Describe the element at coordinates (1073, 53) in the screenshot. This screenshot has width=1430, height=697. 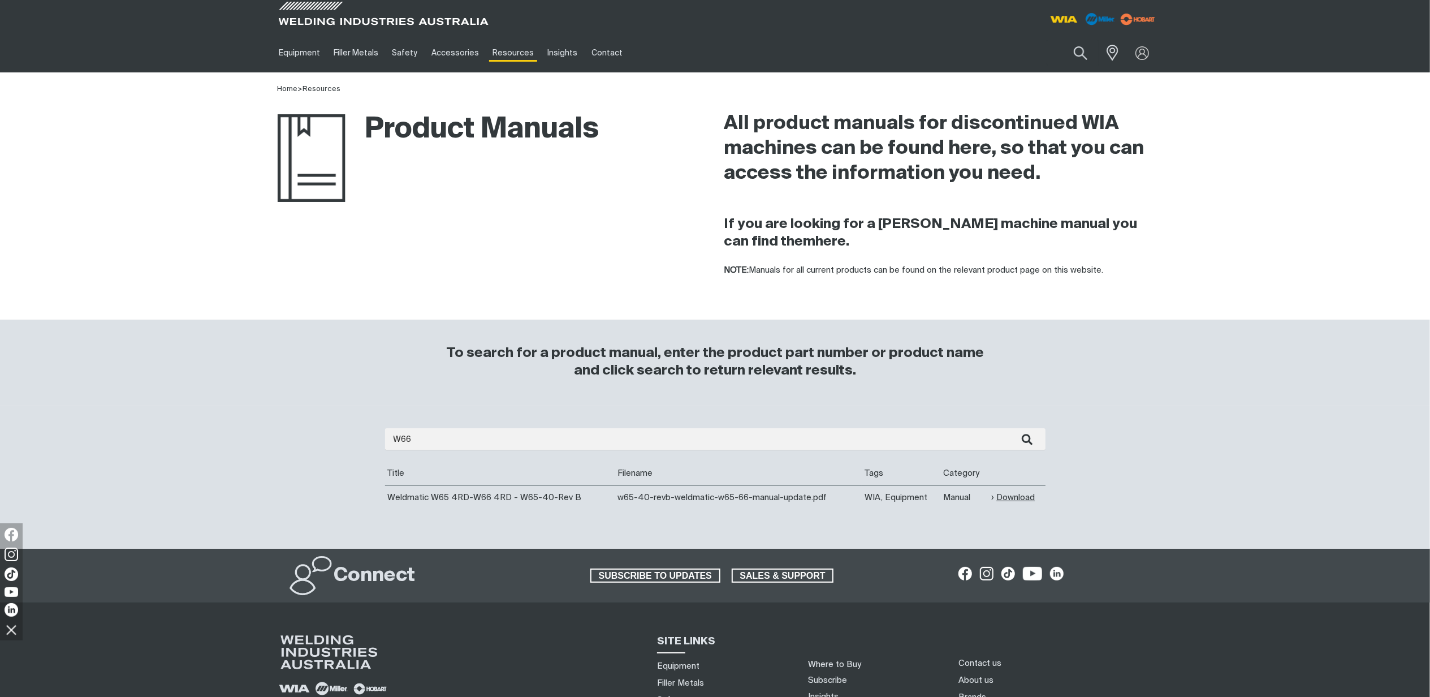
I see `input: Product name or item number...` at that location.